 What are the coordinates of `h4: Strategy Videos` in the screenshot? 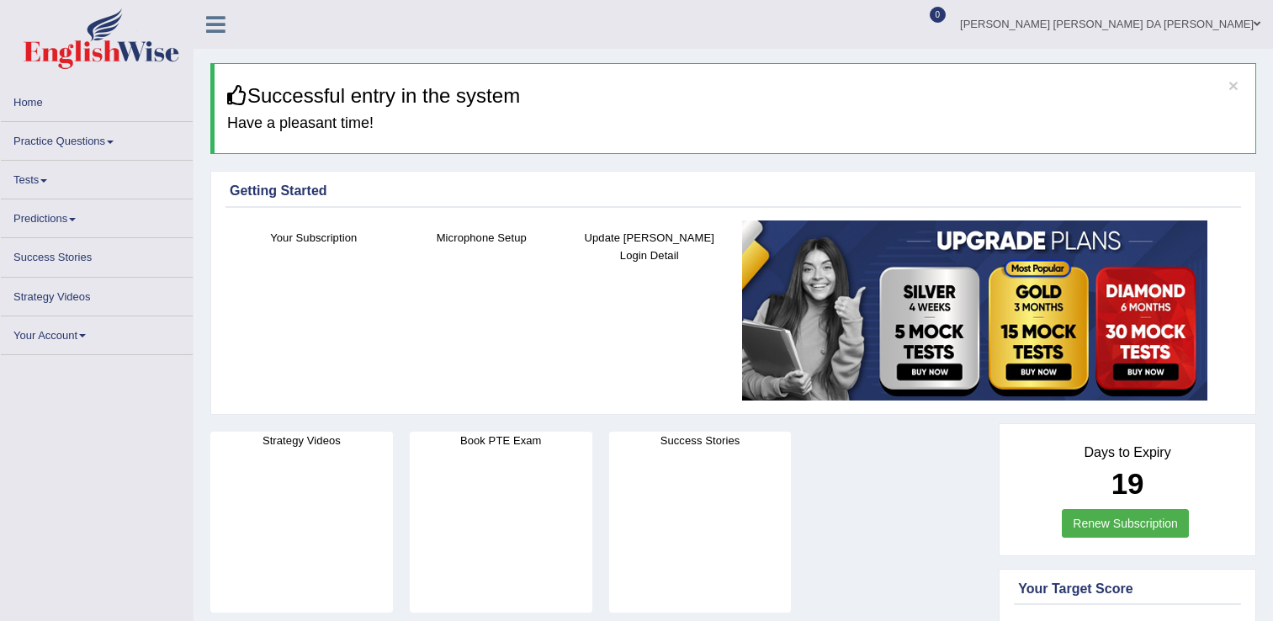 It's located at (301, 440).